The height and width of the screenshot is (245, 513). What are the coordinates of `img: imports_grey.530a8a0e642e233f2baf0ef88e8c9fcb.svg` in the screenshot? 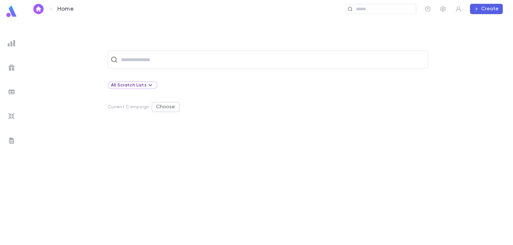 It's located at (12, 116).